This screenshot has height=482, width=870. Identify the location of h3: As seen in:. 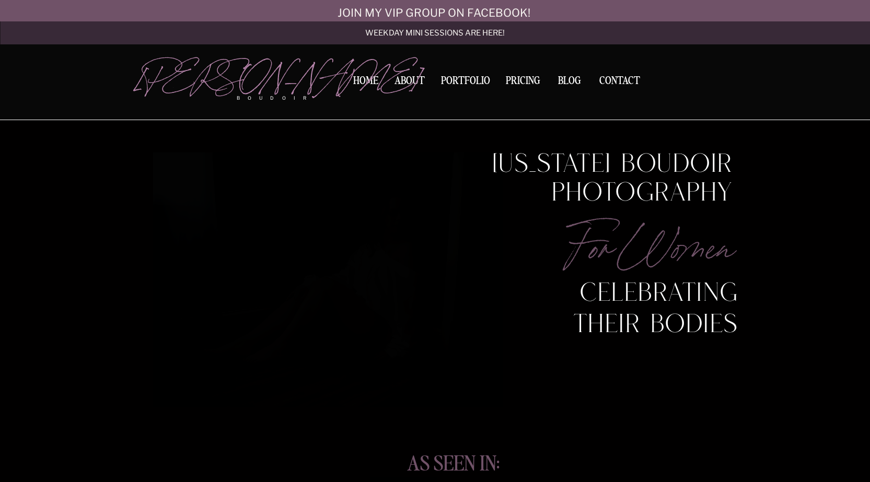
(453, 457).